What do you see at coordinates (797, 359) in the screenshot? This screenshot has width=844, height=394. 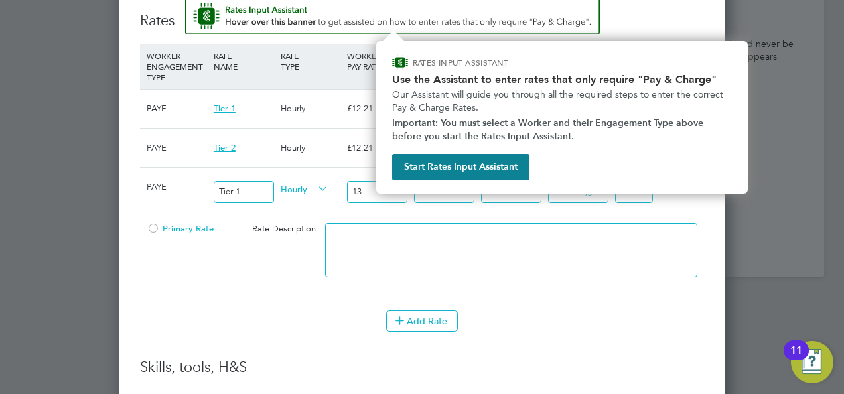 I see `div: 11` at bounding box center [797, 359].